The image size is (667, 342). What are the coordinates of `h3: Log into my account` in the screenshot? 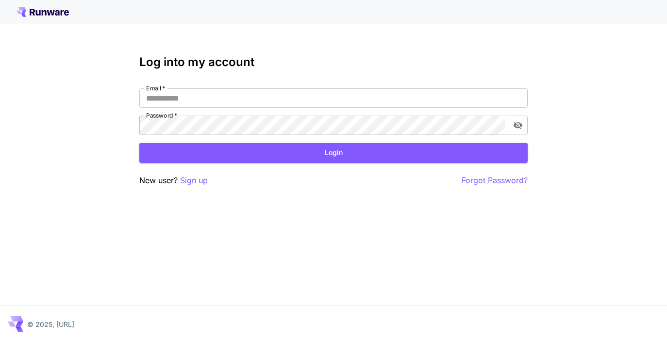 It's located at (333, 62).